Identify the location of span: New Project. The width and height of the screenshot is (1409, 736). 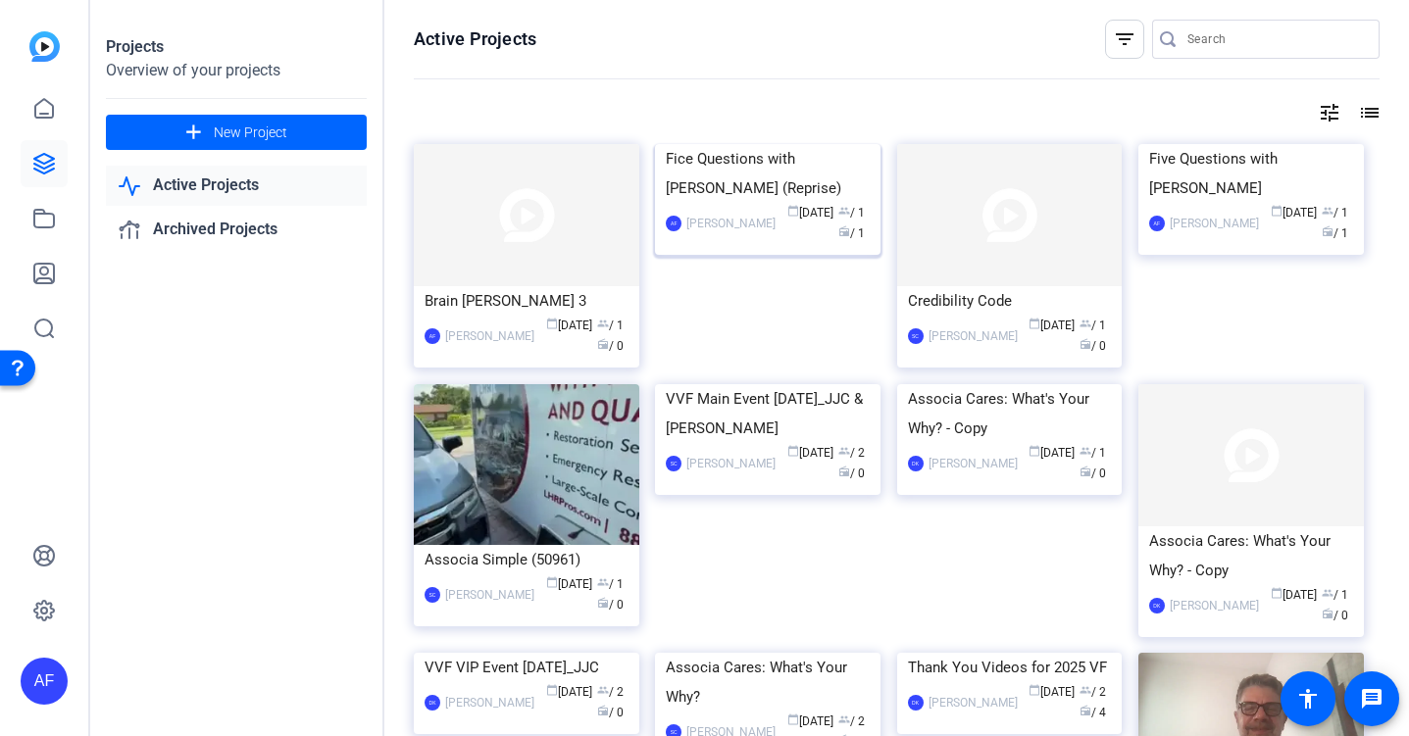
(250, 132).